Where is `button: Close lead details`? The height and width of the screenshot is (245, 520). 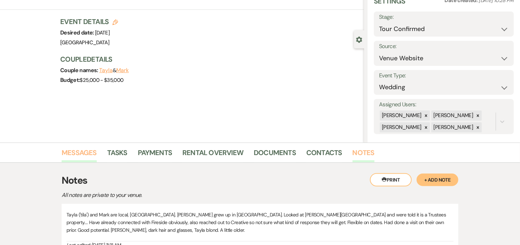
button: Close lead details is located at coordinates (360, 39).